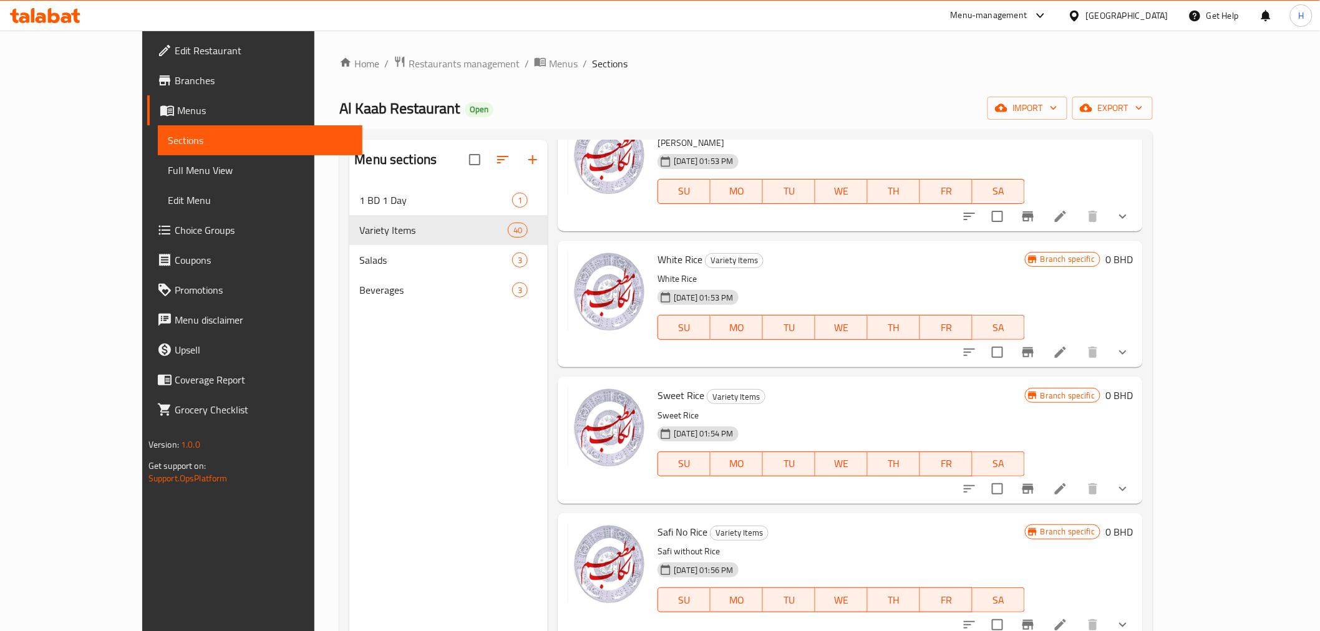  What do you see at coordinates (1027, 108) in the screenshot?
I see `button: import` at bounding box center [1027, 108].